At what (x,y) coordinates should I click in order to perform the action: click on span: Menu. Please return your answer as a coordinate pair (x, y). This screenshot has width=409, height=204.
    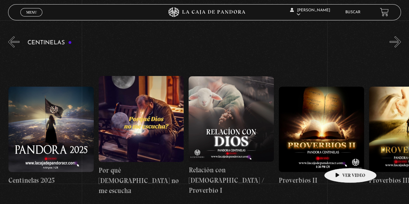
    Looking at the image, I should click on (31, 12).